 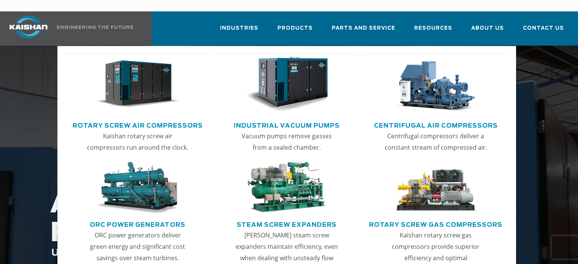 What do you see at coordinates (295, 31) in the screenshot?
I see `a: Products` at bounding box center [295, 31].